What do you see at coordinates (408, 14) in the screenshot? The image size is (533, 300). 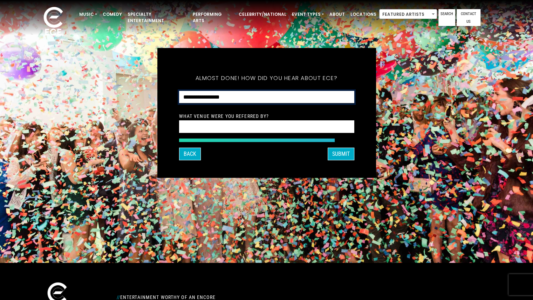 I see `span: Featured Artists` at bounding box center [408, 14].